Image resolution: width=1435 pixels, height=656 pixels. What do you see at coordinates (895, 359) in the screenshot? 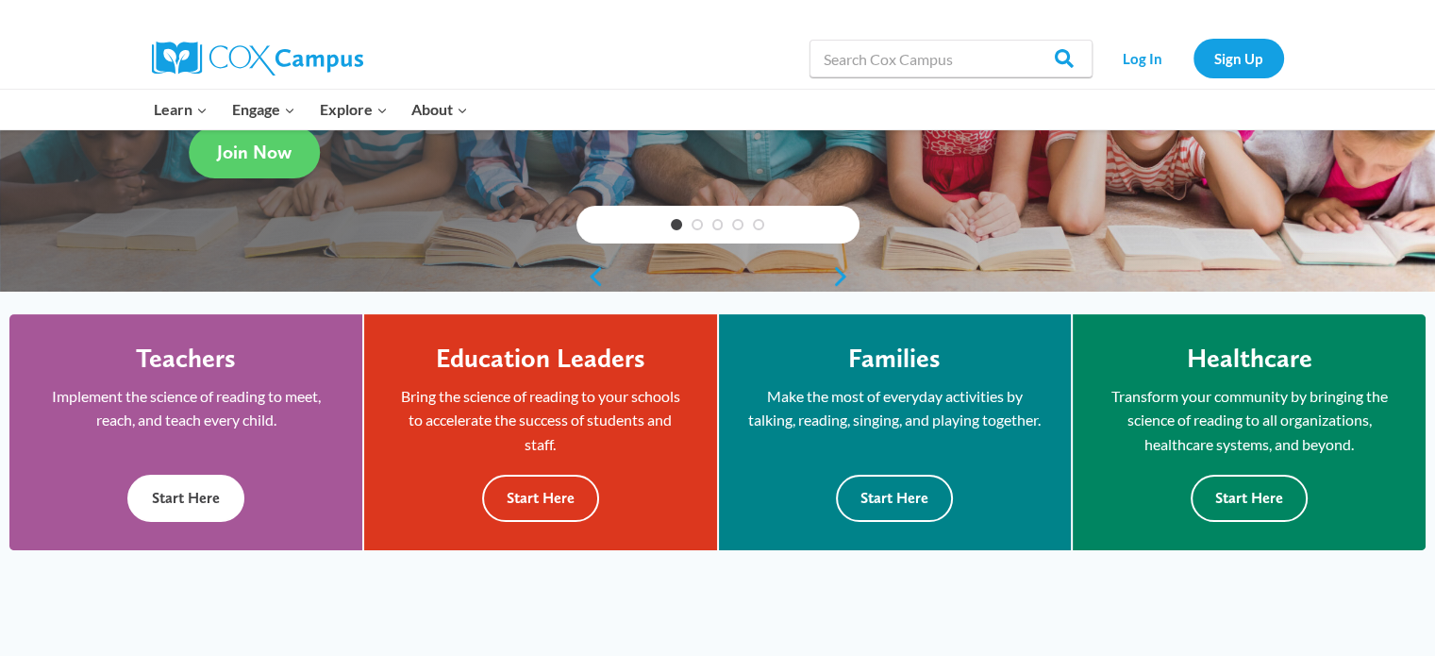
I see `h4: Families` at bounding box center [895, 359].